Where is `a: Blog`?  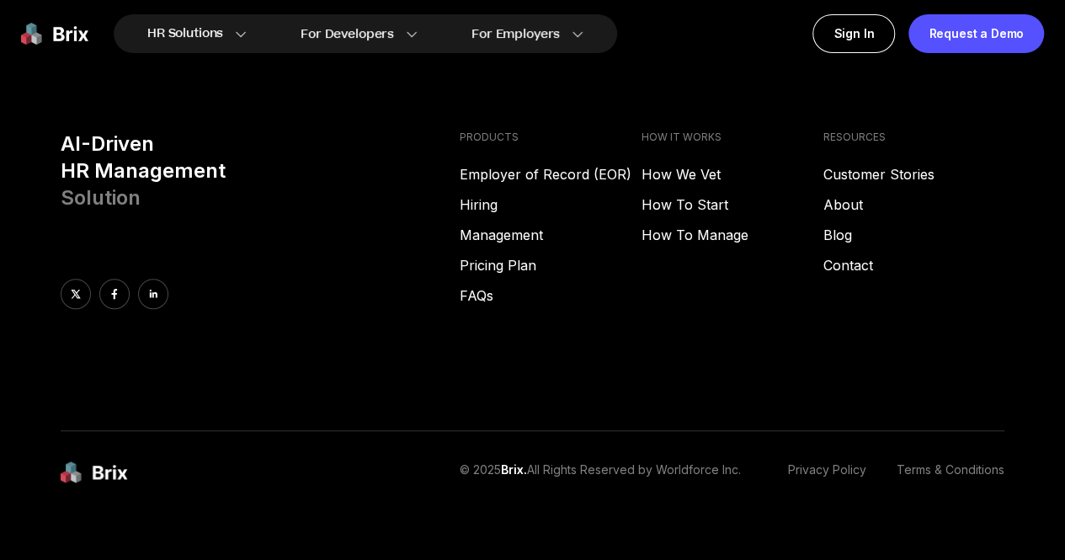 a: Blog is located at coordinates (913, 235).